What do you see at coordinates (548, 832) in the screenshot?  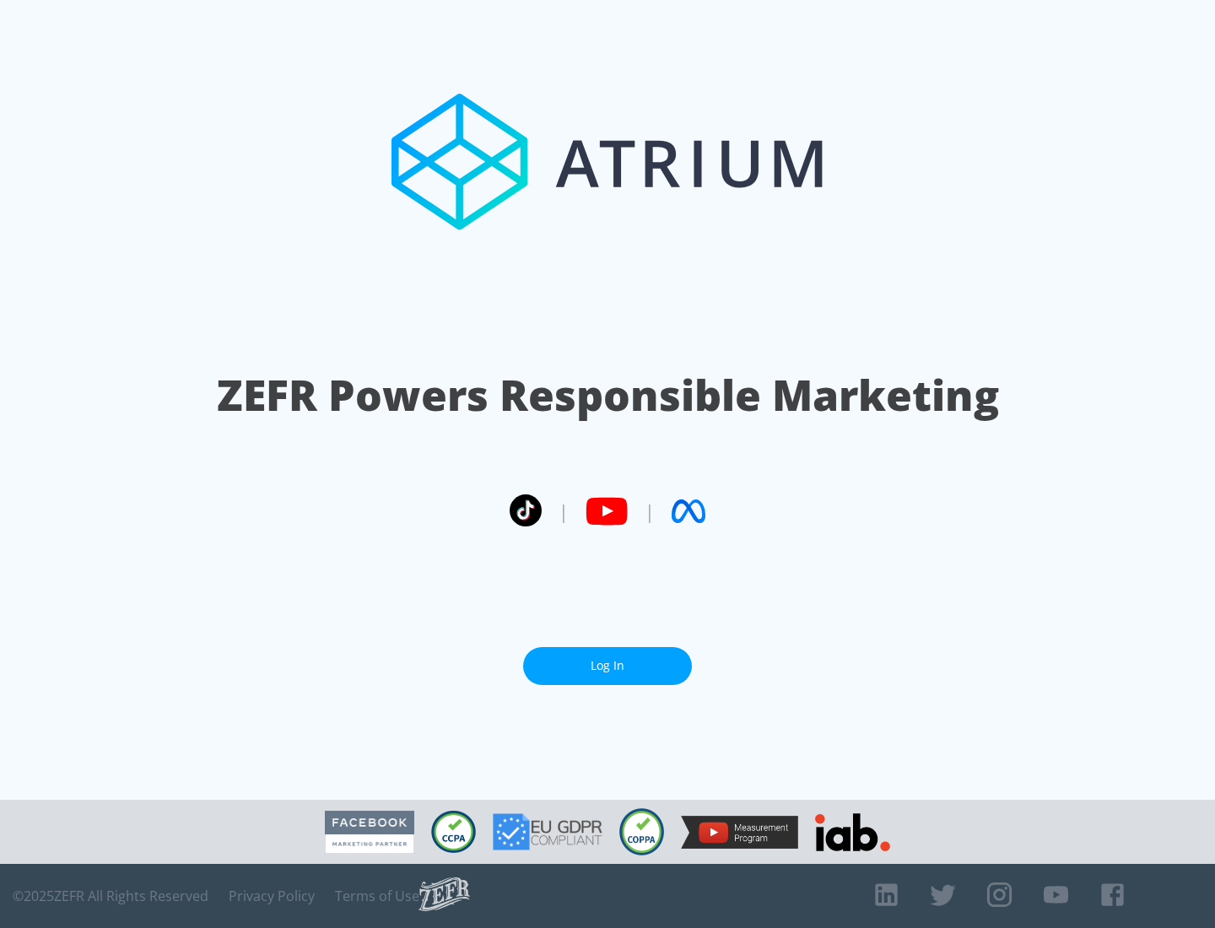 I see `img: GDPR Compliant` at bounding box center [548, 832].